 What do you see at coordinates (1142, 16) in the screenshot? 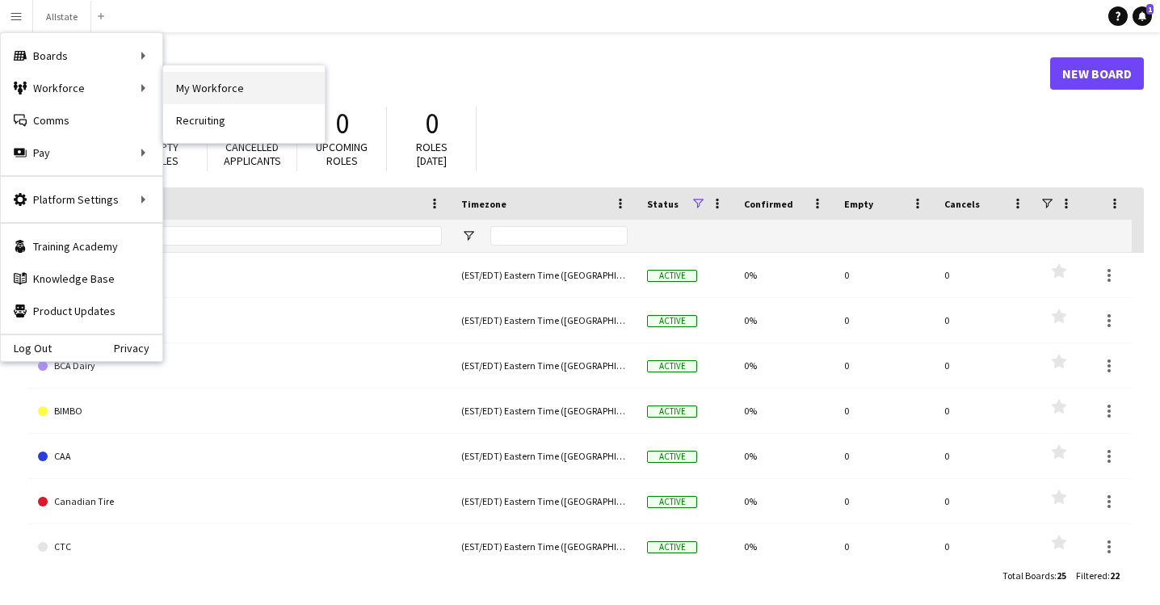
I see `a: 1` at bounding box center [1142, 16].